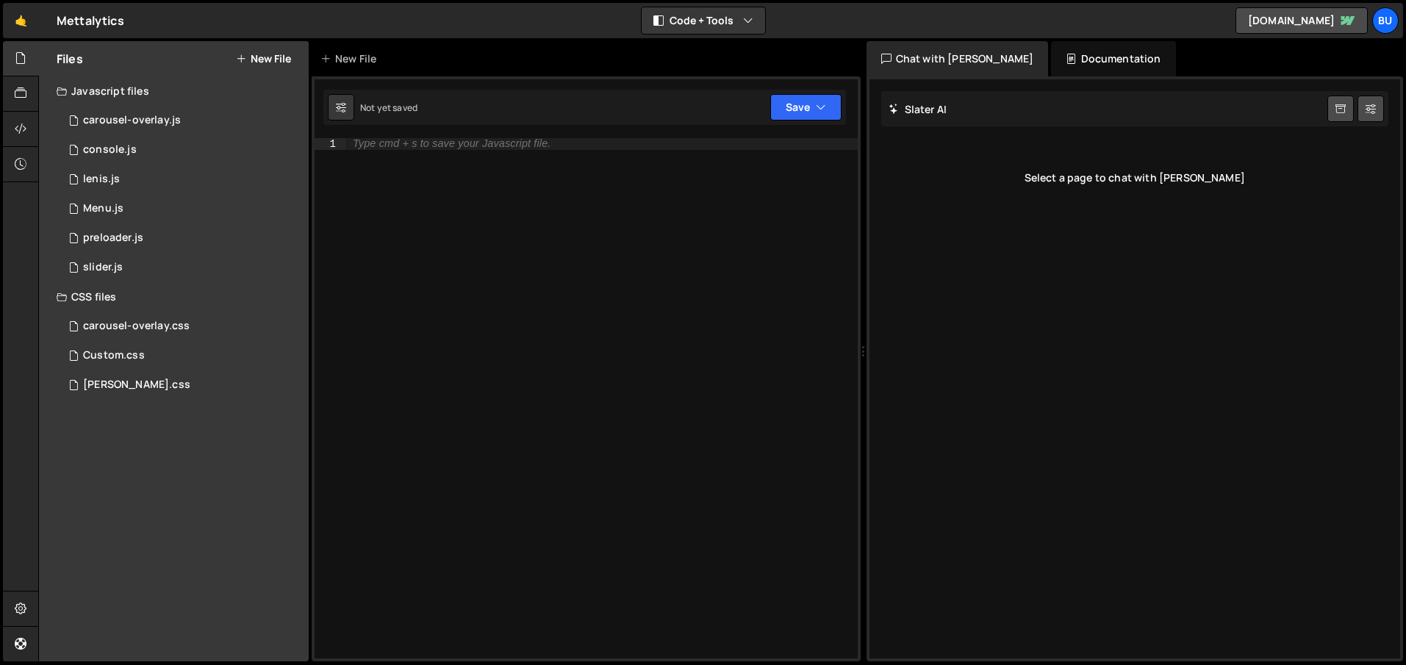 This screenshot has width=1406, height=665. I want to click on div: Not yet saved, so click(389, 107).